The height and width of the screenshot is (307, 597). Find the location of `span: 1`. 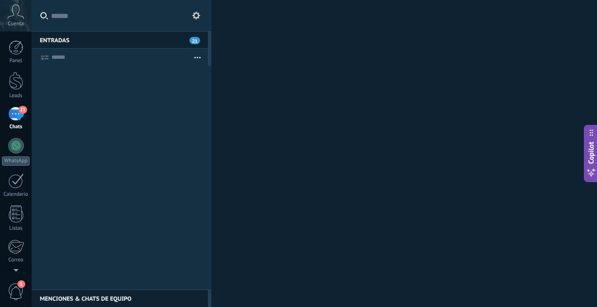

span: 1 is located at coordinates (21, 284).